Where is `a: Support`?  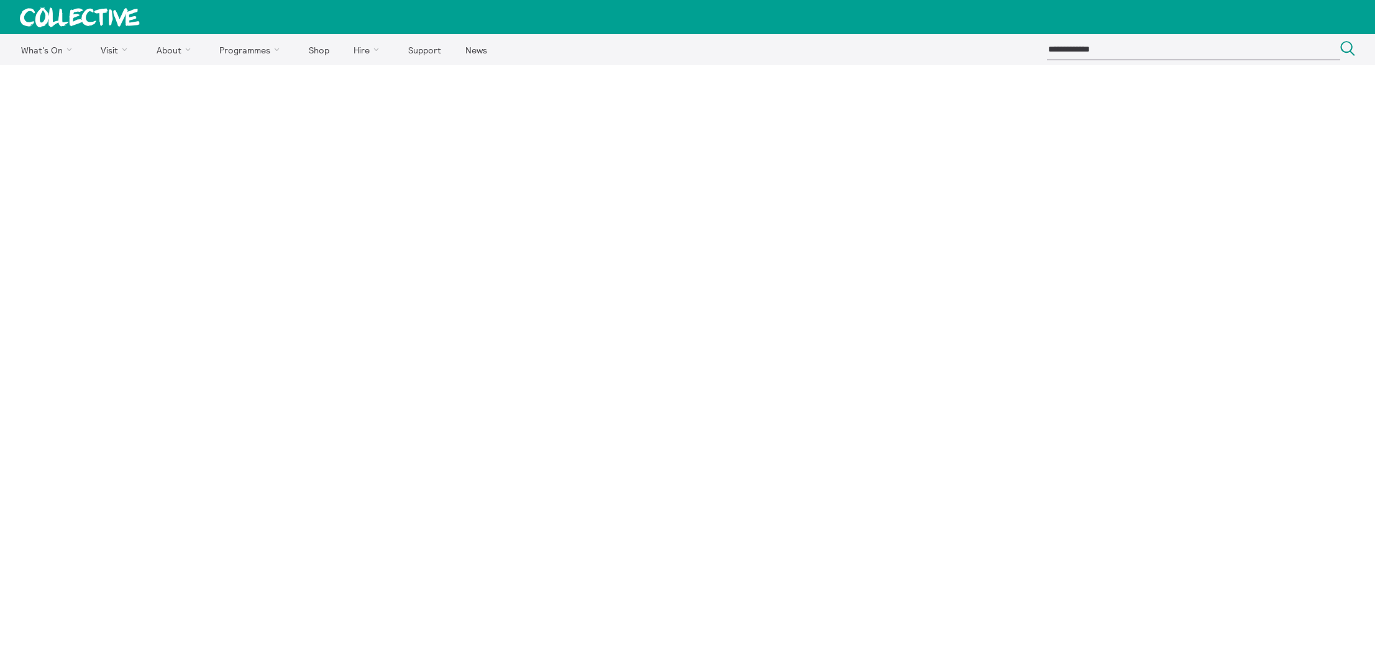
a: Support is located at coordinates (424, 50).